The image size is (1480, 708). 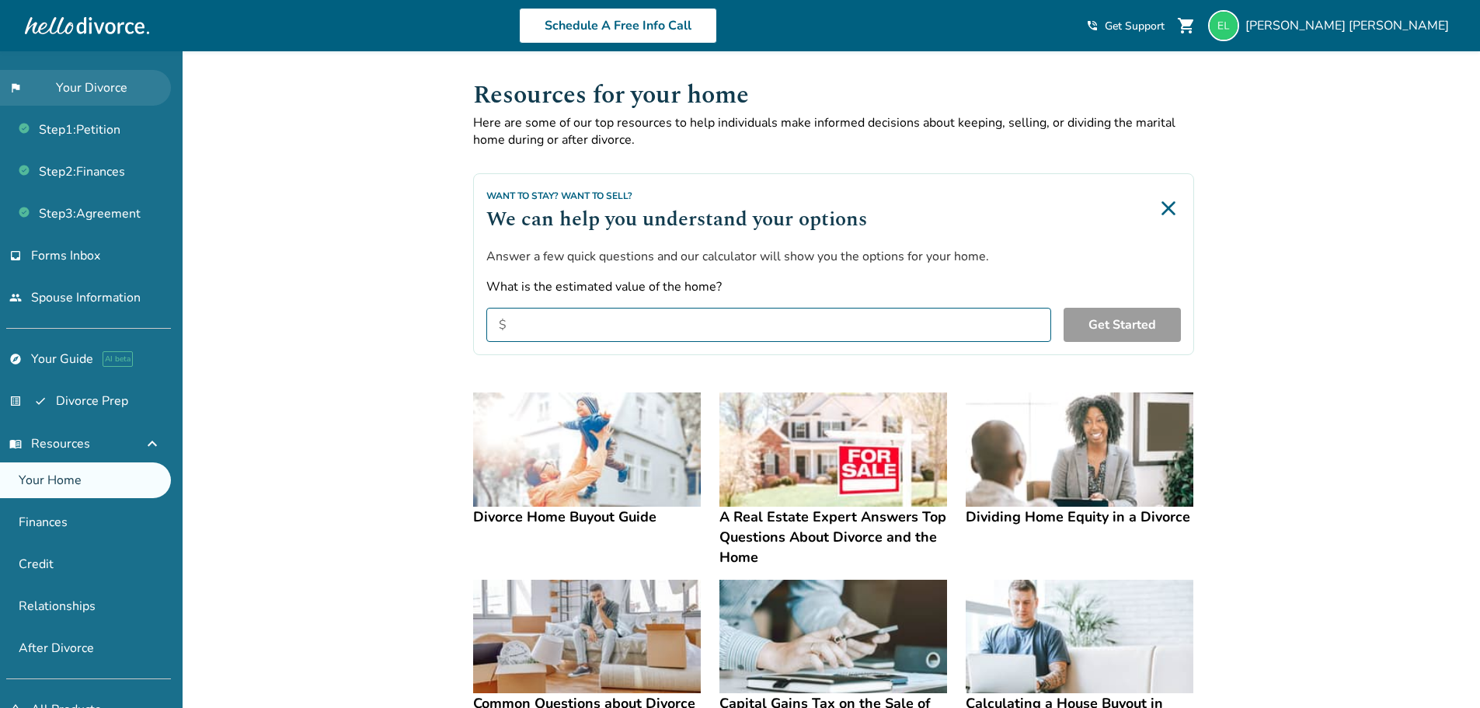 I want to click on h1: Resources for your home, so click(x=834, y=95).